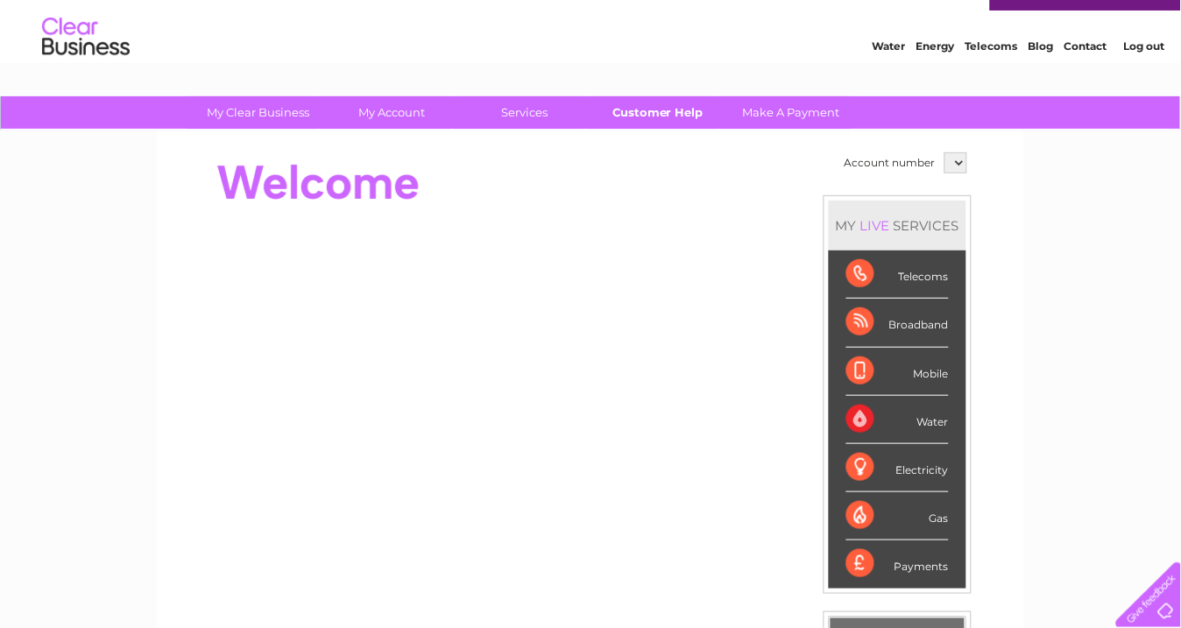 The image size is (1181, 628). Describe the element at coordinates (897, 468) in the screenshot. I see `div: Electricity` at that location.